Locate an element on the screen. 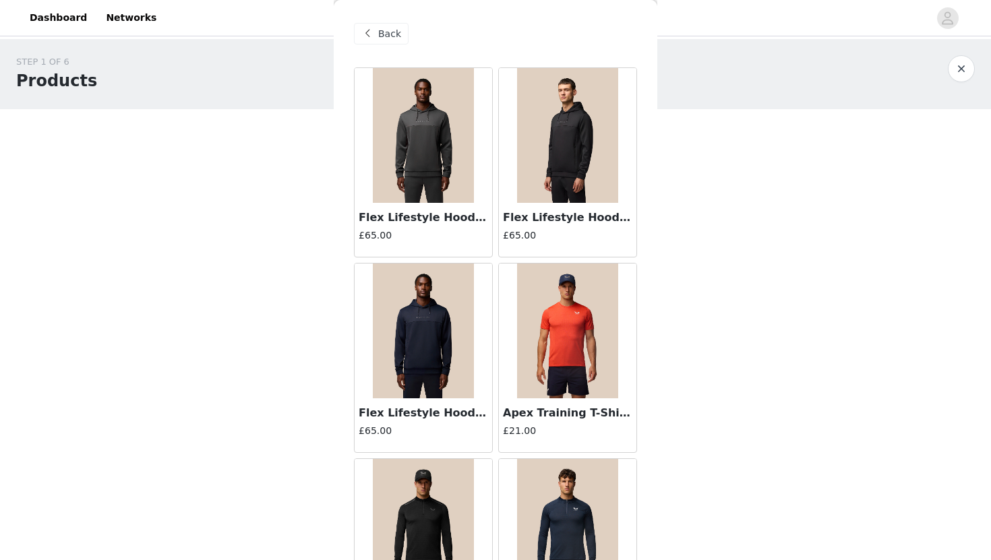 The image size is (991, 560). img: Flex Lifestyle Hoodie - Navy is located at coordinates (424, 331).